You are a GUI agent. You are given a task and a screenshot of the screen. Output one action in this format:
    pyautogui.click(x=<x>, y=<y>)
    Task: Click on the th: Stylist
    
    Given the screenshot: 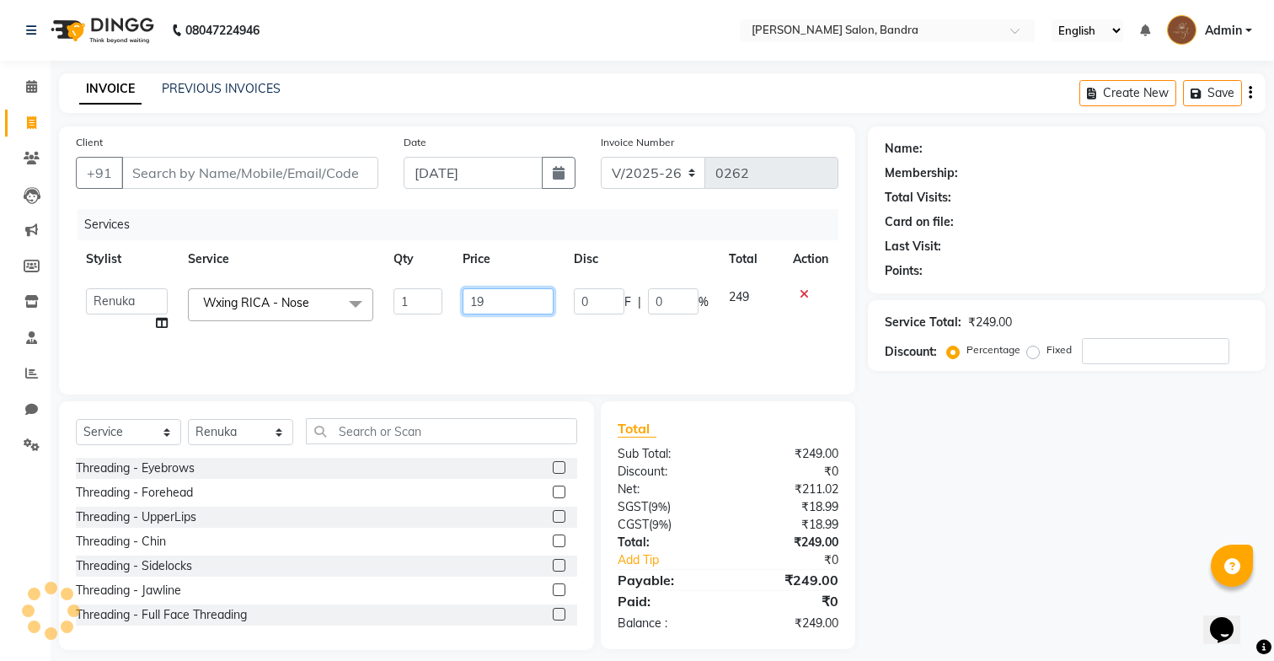 What is the action you would take?
    pyautogui.click(x=126, y=259)
    